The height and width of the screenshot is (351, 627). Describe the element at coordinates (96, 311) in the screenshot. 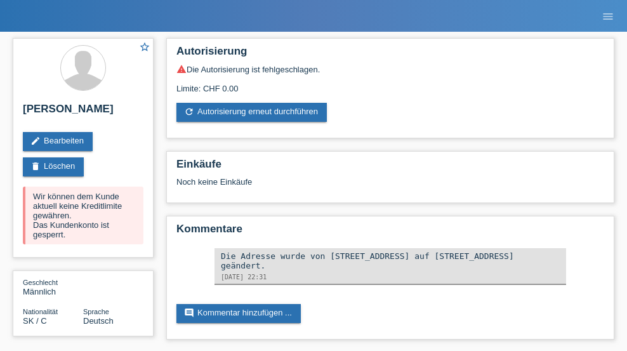

I see `span: Sprache` at that location.